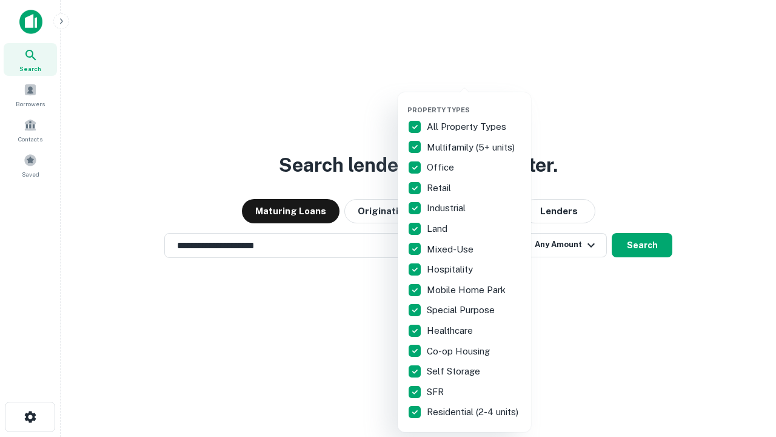 The width and height of the screenshot is (776, 437). What do you see at coordinates (451, 330) in the screenshot?
I see `p: Healthcare` at bounding box center [451, 330].